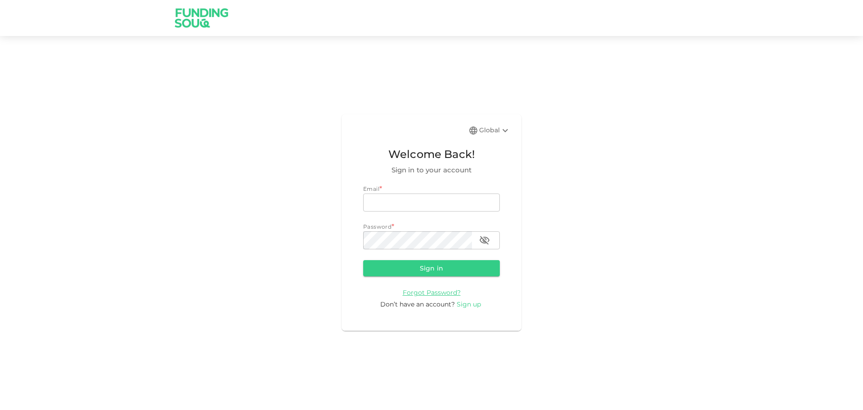 The height and width of the screenshot is (410, 863). What do you see at coordinates (418, 240) in the screenshot?
I see `input: password` at bounding box center [418, 240].